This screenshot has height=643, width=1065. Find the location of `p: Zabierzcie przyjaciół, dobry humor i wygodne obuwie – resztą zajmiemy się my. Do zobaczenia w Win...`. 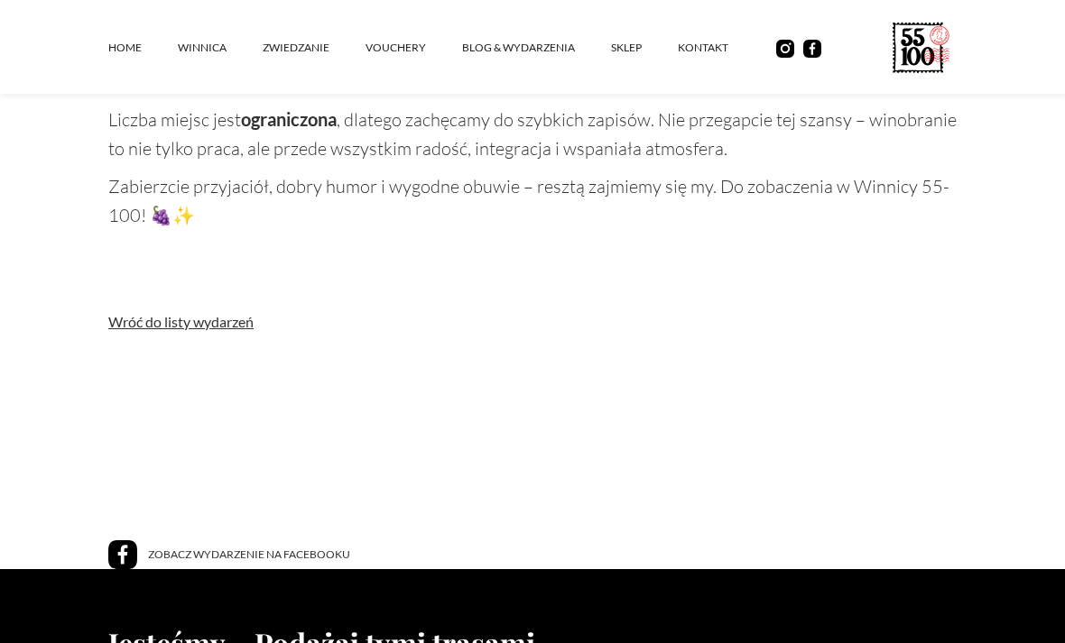

p: Zabierzcie przyjaciół, dobry humor i wygodne obuwie – resztą zajmiemy się my. Do zobaczenia w Win... is located at coordinates (532, 201).